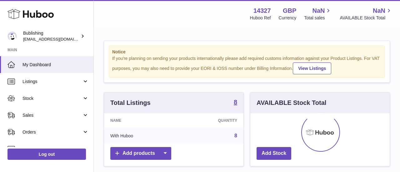  What do you see at coordinates (52, 82) in the screenshot?
I see `span: Listings` at bounding box center [52, 82].